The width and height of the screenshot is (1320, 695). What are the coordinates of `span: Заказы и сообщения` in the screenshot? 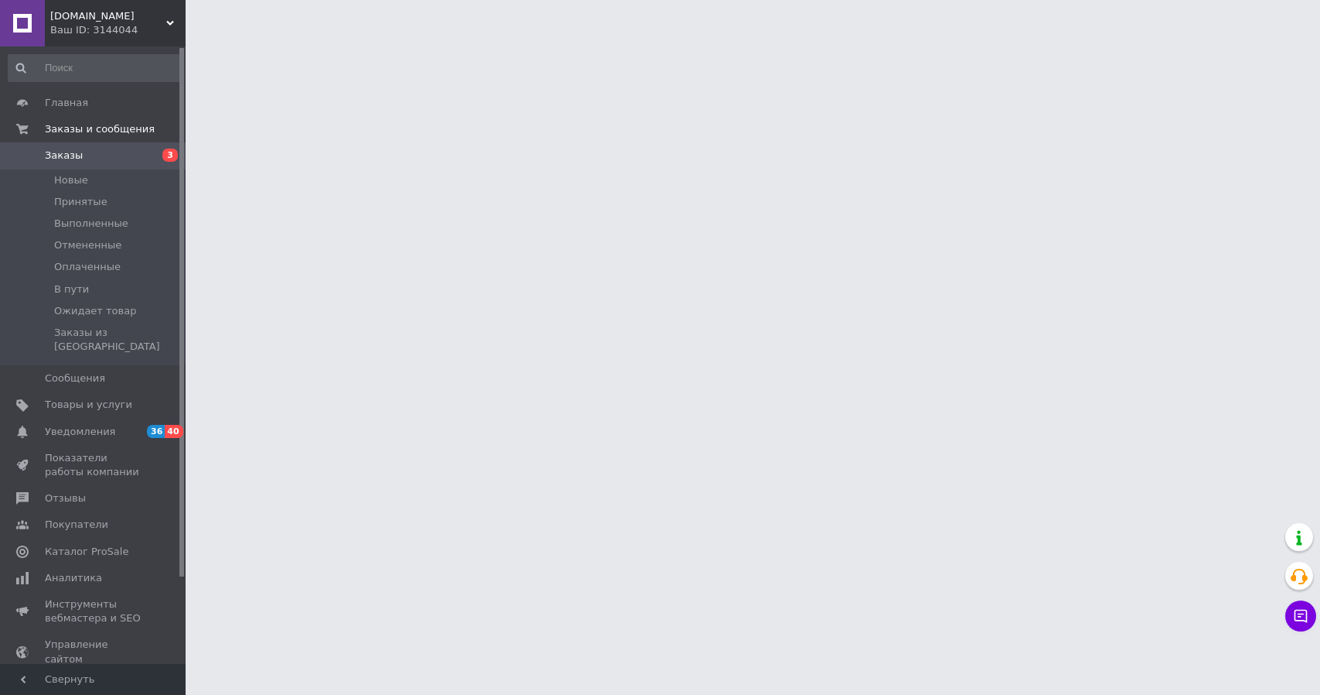 It's located at (100, 129).